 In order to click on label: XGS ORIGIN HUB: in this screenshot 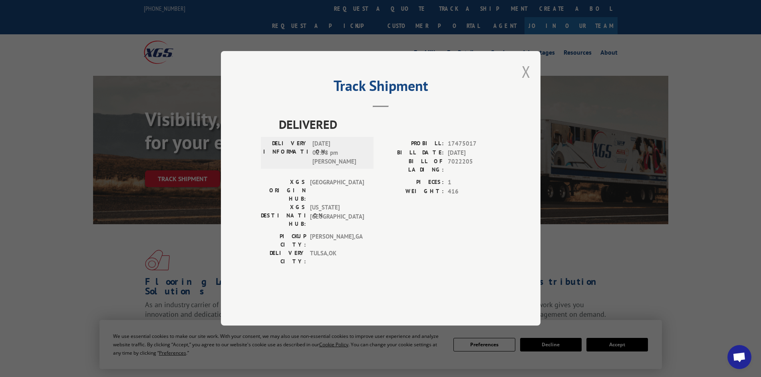, I will do `click(283, 191)`.